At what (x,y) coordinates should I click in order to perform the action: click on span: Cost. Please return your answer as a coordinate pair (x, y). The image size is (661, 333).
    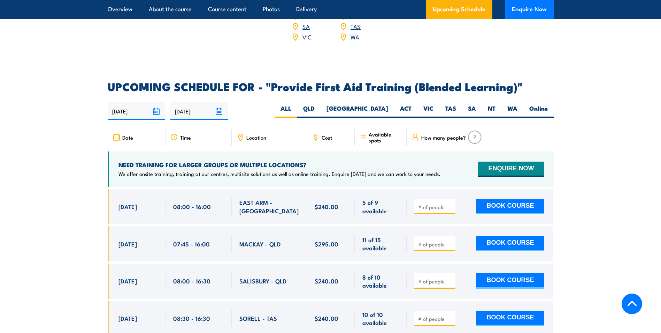
    Looking at the image, I should click on (327, 137).